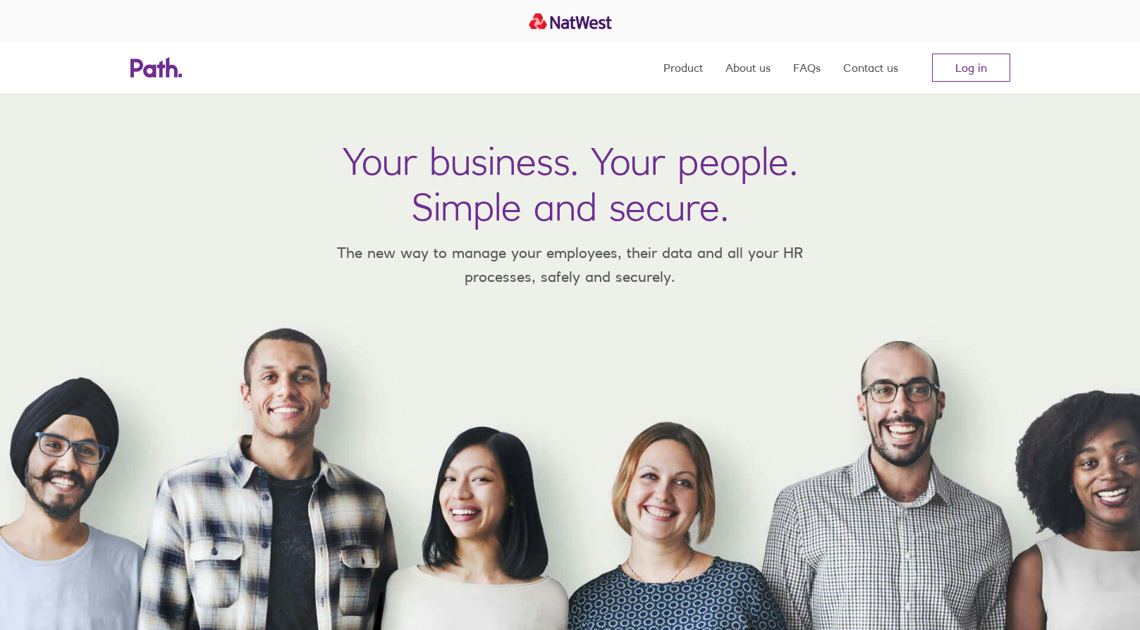  What do you see at coordinates (570, 184) in the screenshot?
I see `h1: Your business. Your people. Simple and secure.` at bounding box center [570, 184].